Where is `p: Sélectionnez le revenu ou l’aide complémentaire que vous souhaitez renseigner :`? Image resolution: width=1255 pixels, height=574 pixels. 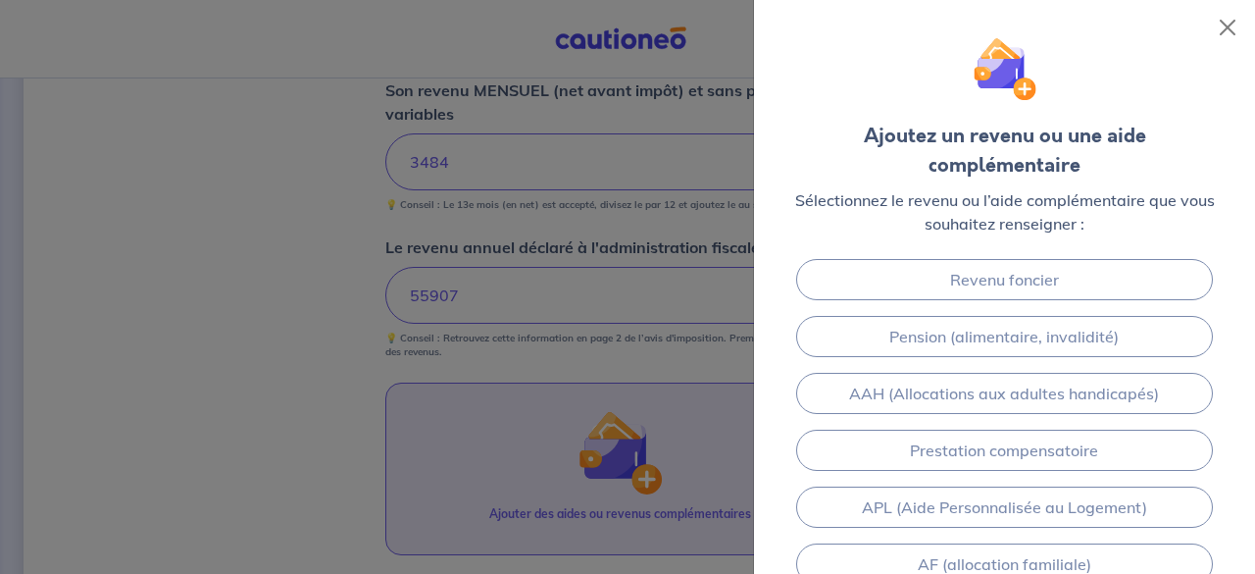
p: Sélectionnez le revenu ou l’aide complémentaire que vous souhaitez renseigner : is located at coordinates (1004, 212).